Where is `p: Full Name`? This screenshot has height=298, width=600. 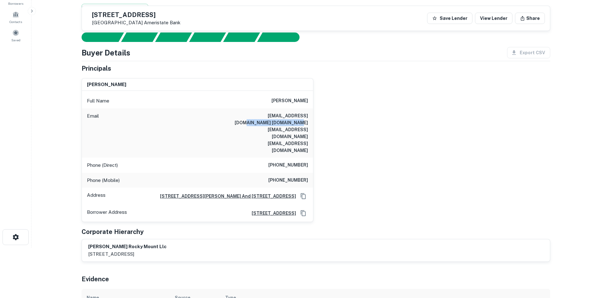 p: Full Name is located at coordinates (98, 101).